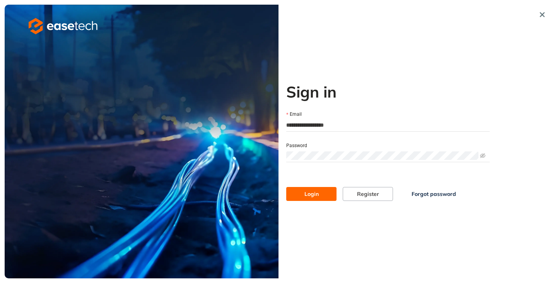  What do you see at coordinates (312, 194) in the screenshot?
I see `button: Login` at bounding box center [312, 194].